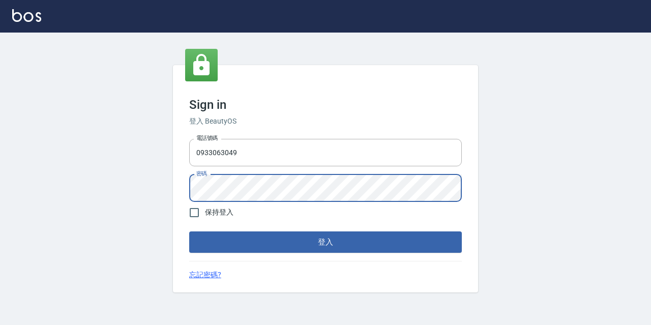 This screenshot has height=325, width=651. I want to click on label: 電話號碼, so click(207, 138).